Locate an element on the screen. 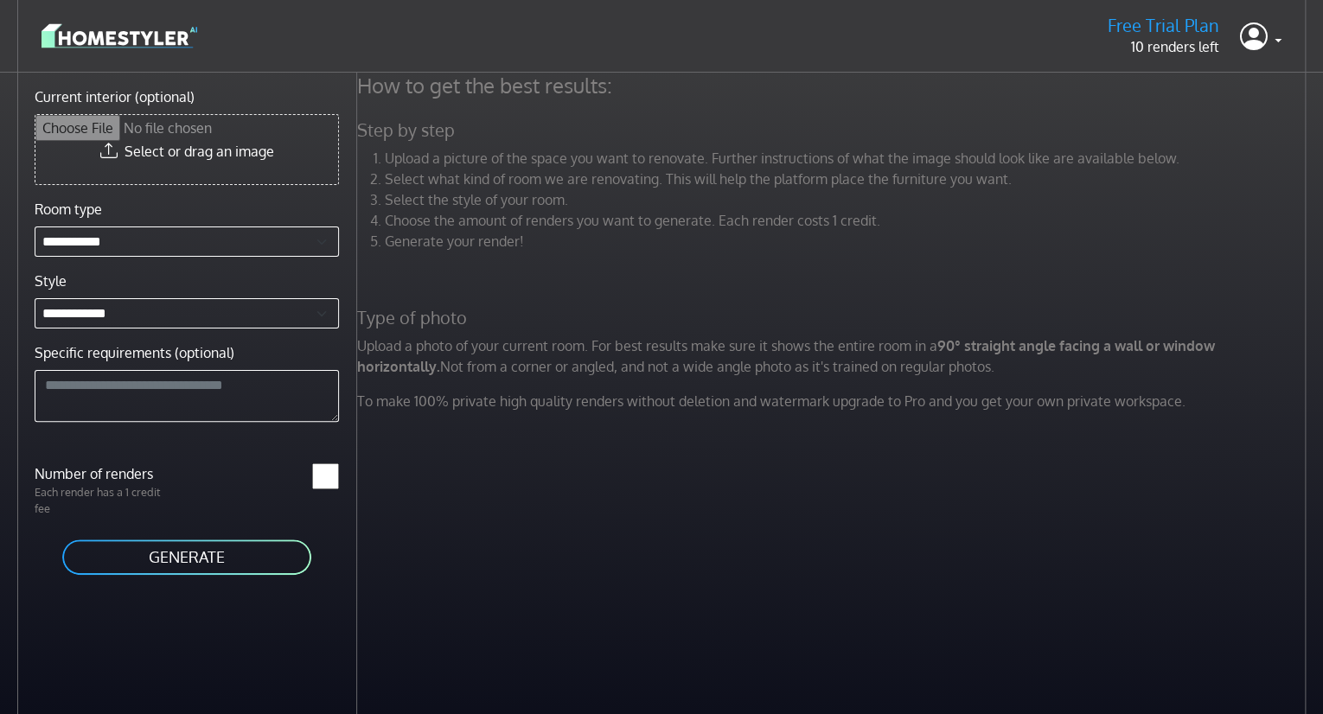 This screenshot has height=714, width=1323. p: Upload a photo of your current room. For best results make sure it shows the entire room in a Not... is located at coordinates (834, 356).